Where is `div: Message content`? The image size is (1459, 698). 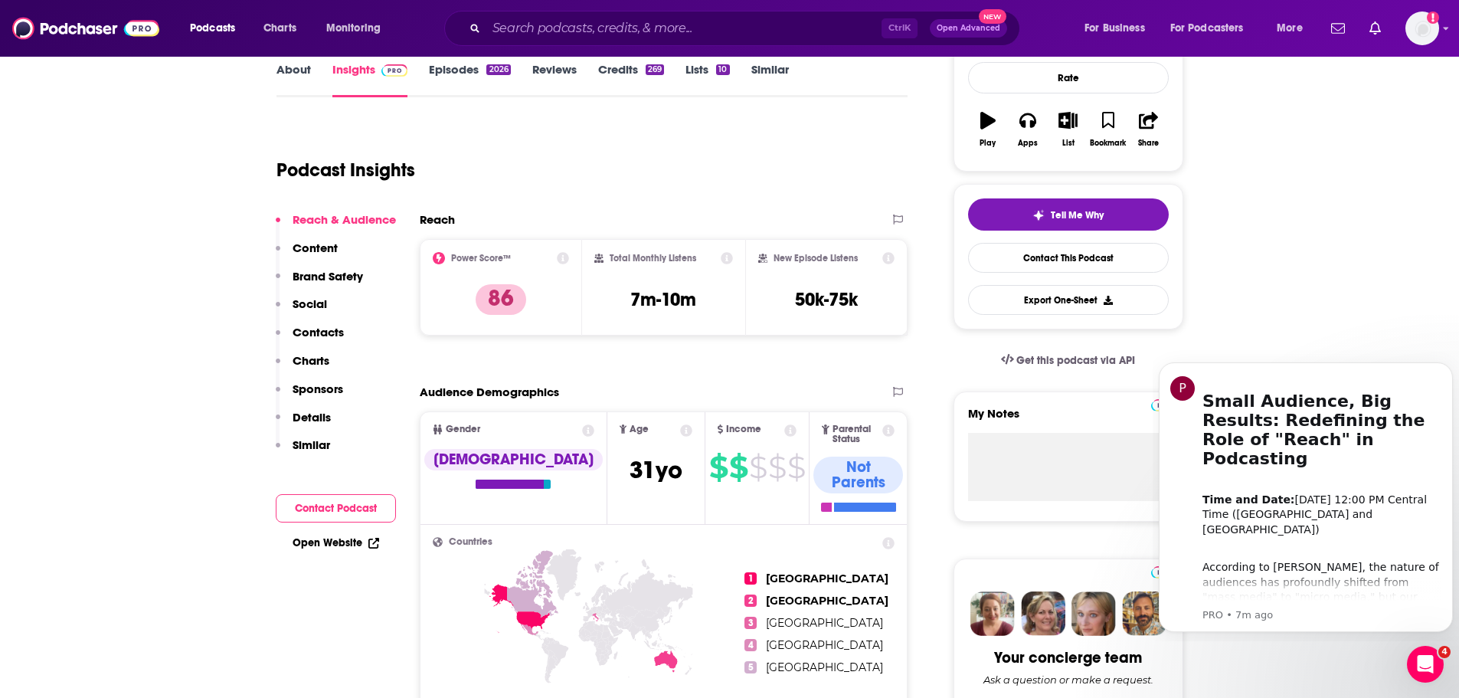
div: Message content is located at coordinates (169, 139).